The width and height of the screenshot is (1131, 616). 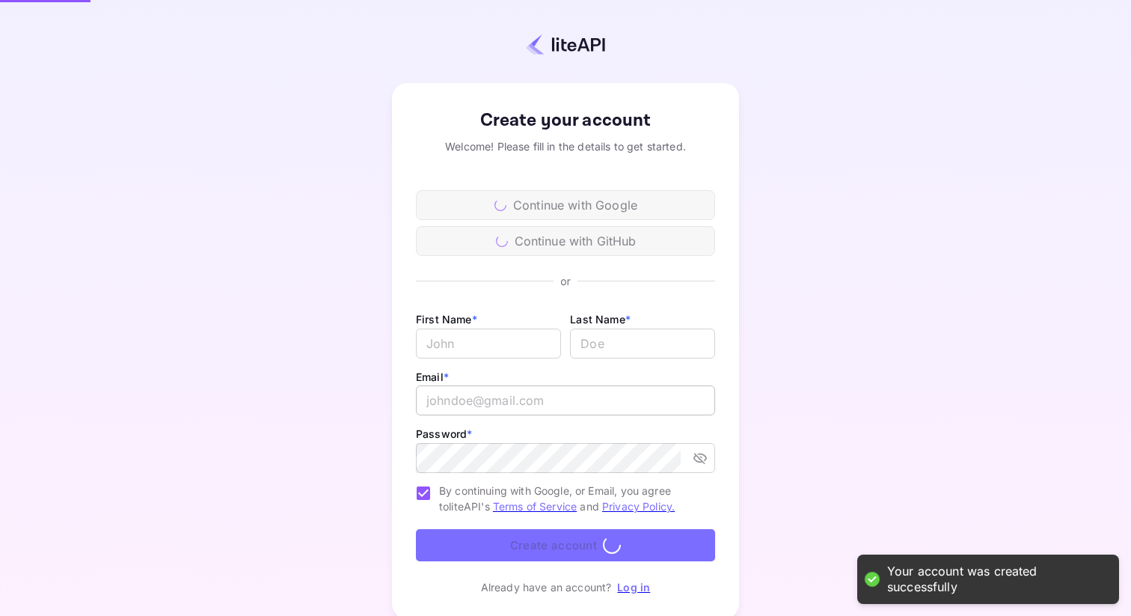 I want to click on div: Create your account, so click(x=565, y=120).